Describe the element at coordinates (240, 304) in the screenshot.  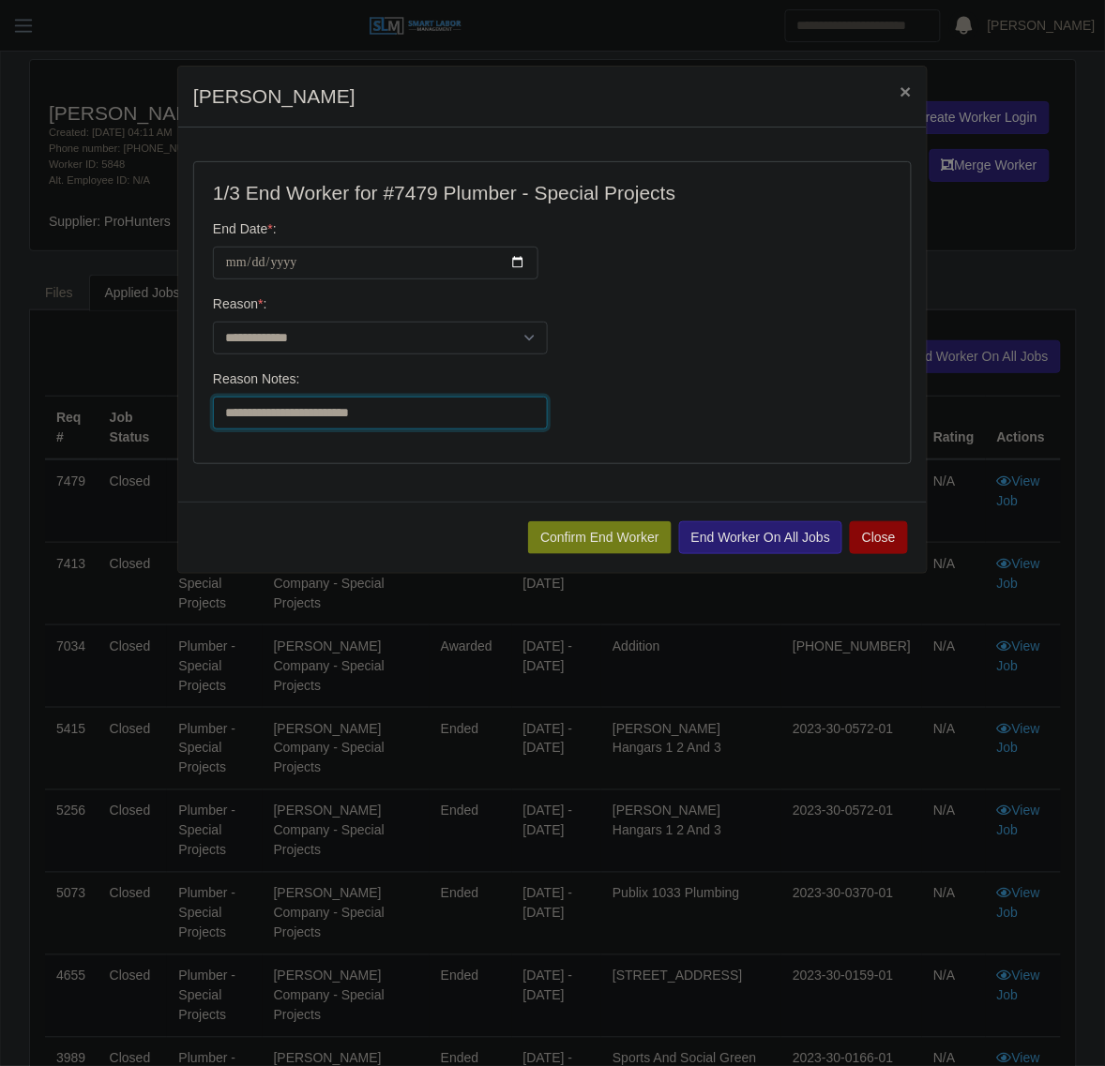
I see `label: Reason :` at that location.